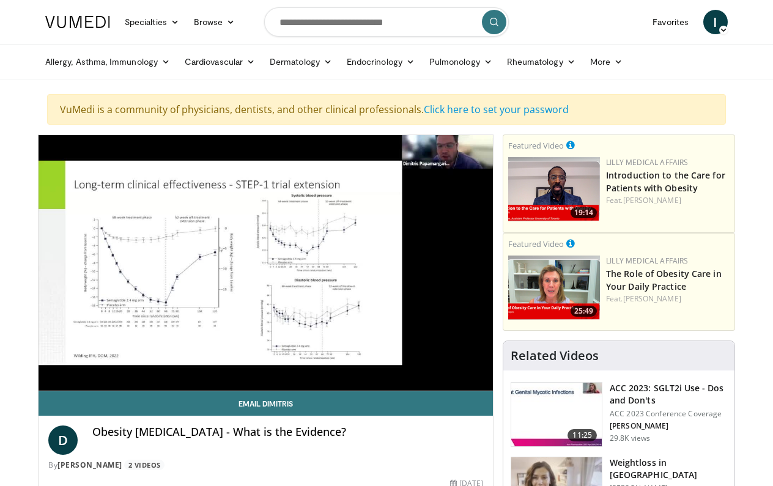 This screenshot has width=773, height=486. What do you see at coordinates (108, 62) in the screenshot?
I see `a: Allergy, Asthma, Immunology` at bounding box center [108, 62].